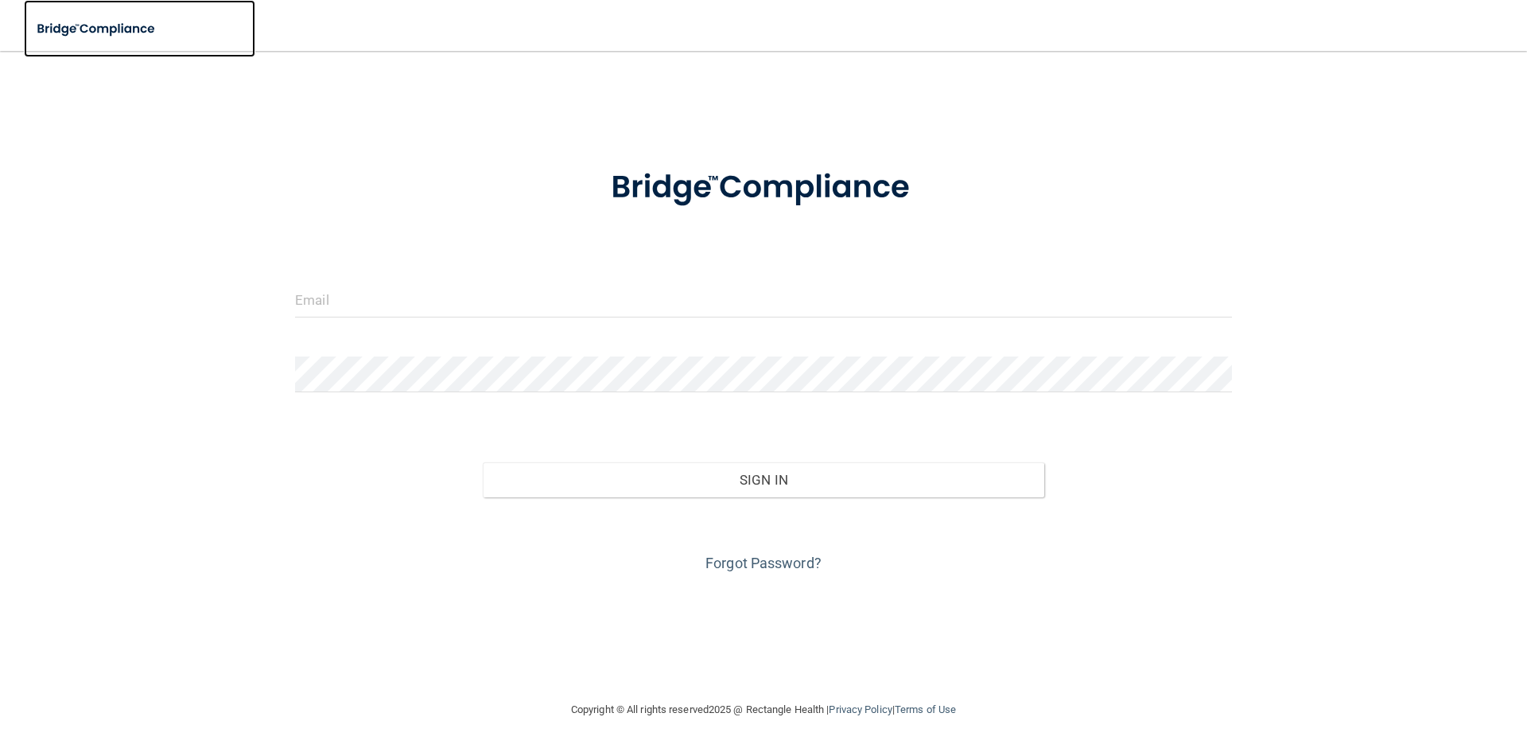 This screenshot has height=752, width=1527. Describe the element at coordinates (764, 480) in the screenshot. I see `button: Sign In` at that location.